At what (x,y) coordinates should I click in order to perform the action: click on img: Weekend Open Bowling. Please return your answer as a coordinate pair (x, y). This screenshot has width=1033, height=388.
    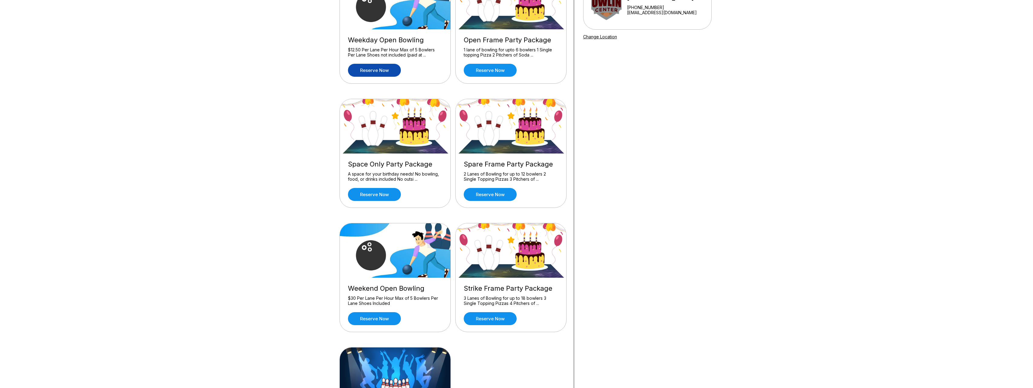
    Looking at the image, I should click on (395, 251).